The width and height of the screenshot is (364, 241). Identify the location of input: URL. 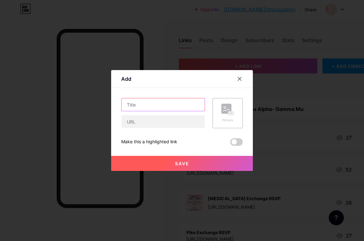
(163, 122).